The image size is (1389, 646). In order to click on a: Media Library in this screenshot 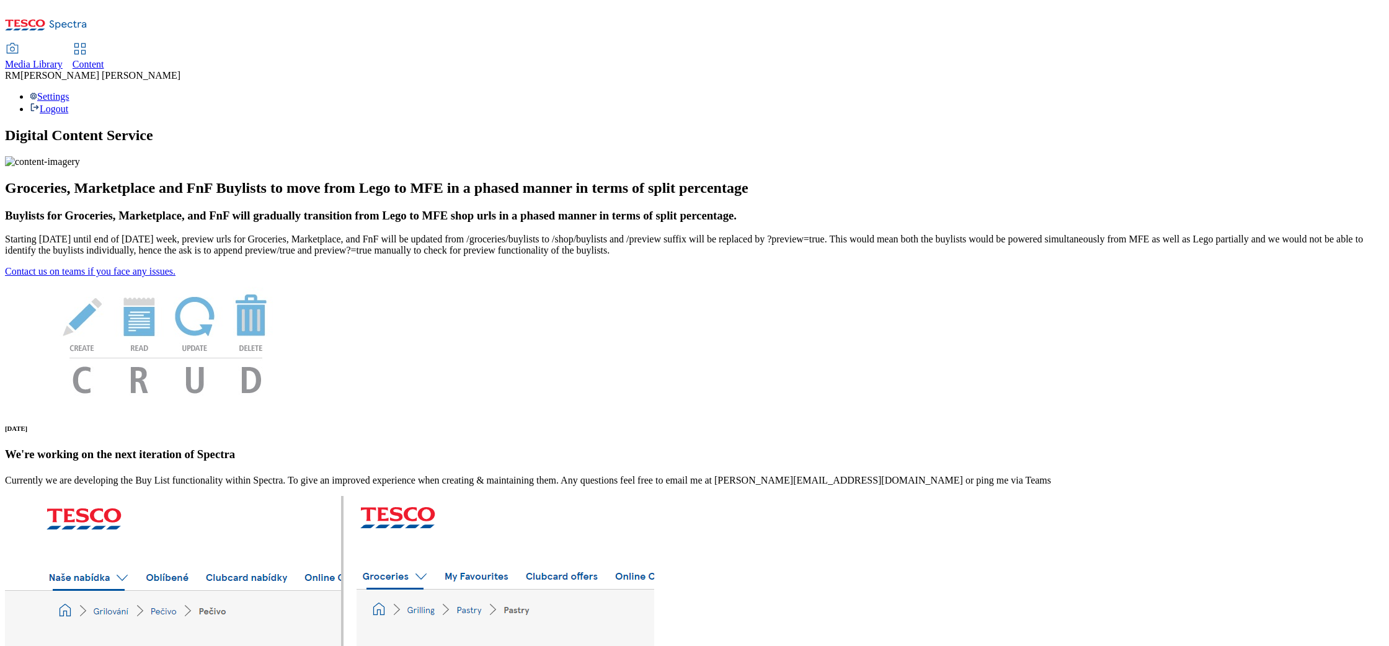, I will do `click(33, 57)`.